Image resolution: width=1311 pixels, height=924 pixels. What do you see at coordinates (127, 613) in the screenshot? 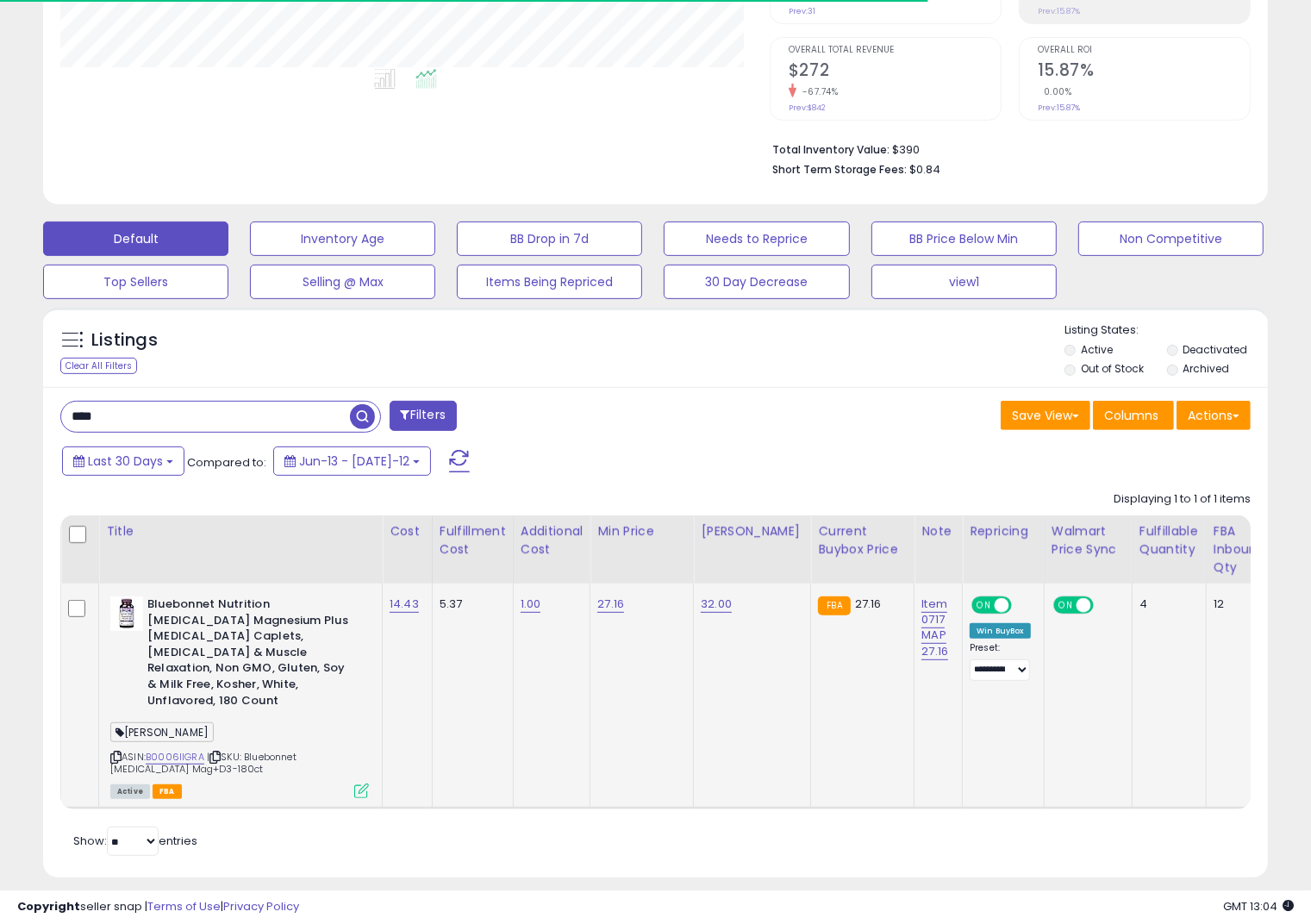
I see `img: 41lJQr32L+L._SL40_.jpg` at bounding box center [127, 613].